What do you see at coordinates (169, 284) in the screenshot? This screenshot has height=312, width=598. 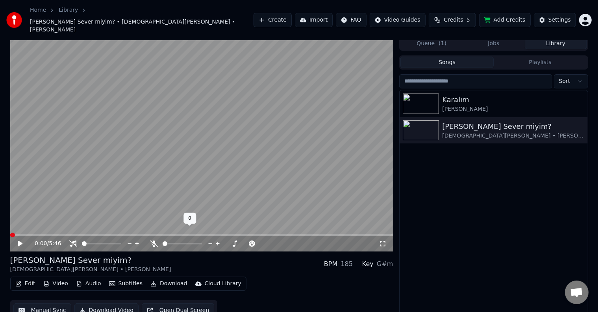 I see `button: Download` at bounding box center [169, 284].